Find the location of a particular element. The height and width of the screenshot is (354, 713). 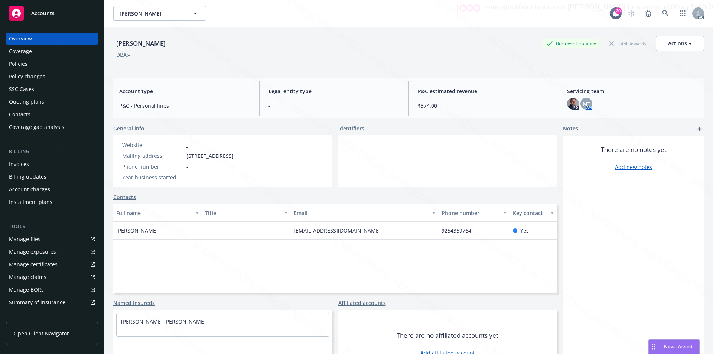

div: SSC Cases is located at coordinates (22, 89).